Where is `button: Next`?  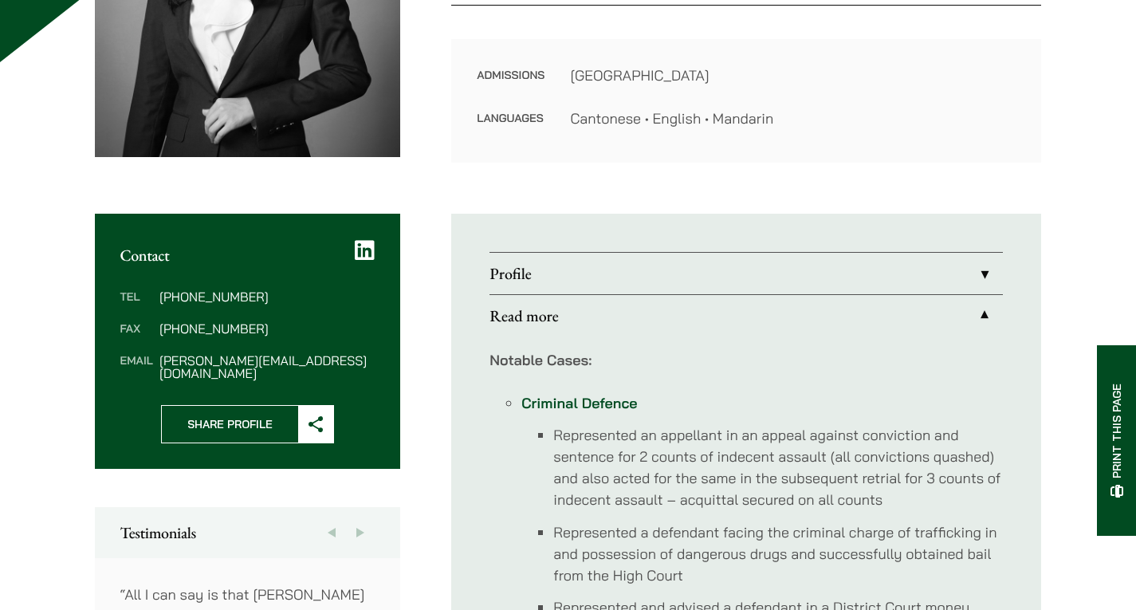 button: Next is located at coordinates (360, 533).